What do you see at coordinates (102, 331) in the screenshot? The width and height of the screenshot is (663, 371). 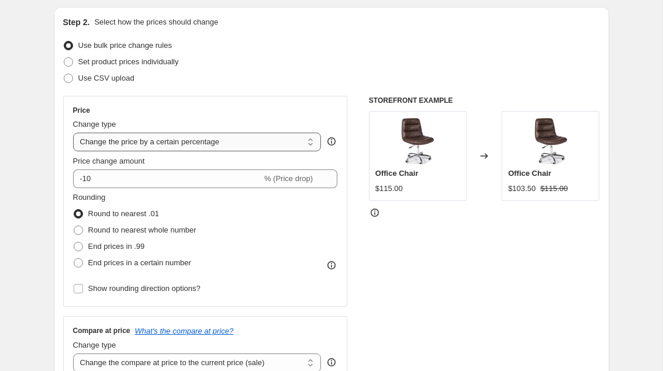 I see `h3: Compare at price` at bounding box center [102, 331].